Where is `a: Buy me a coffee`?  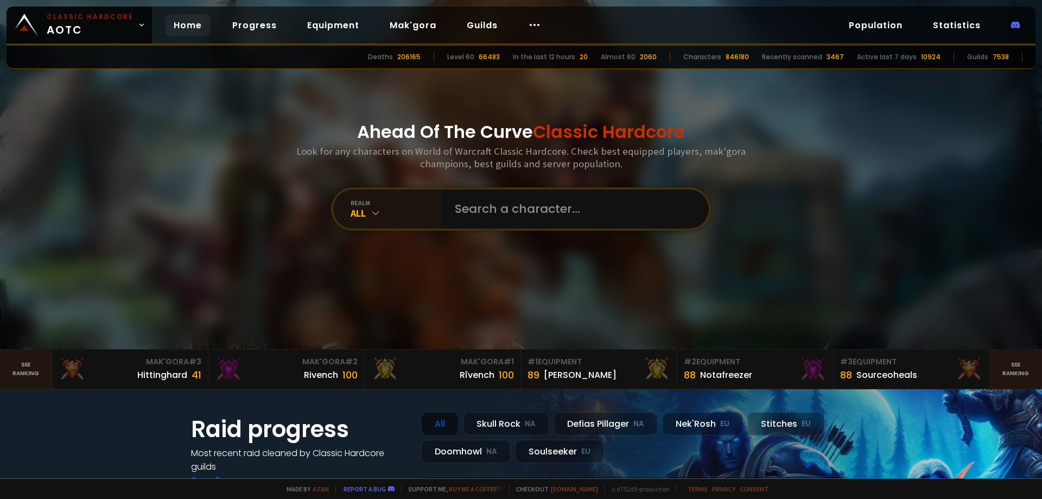
a: Buy me a coffee is located at coordinates (475, 488).